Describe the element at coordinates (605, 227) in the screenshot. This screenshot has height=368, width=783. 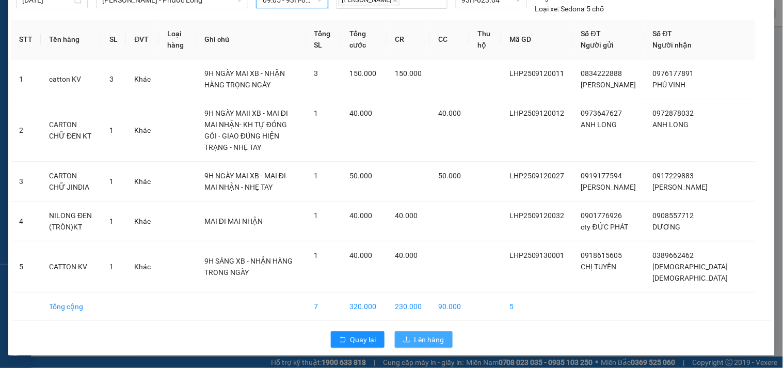
I see `span: cty ĐỨC PHÁT` at that location.